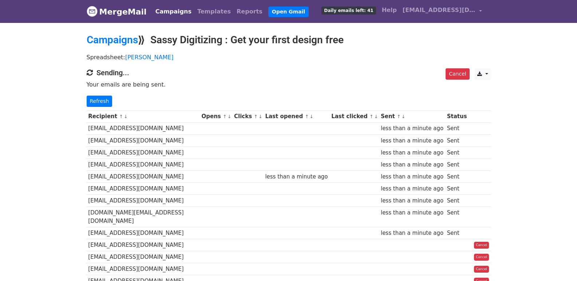 The image size is (577, 281). I want to click on a: Daily emails left: 41, so click(348, 10).